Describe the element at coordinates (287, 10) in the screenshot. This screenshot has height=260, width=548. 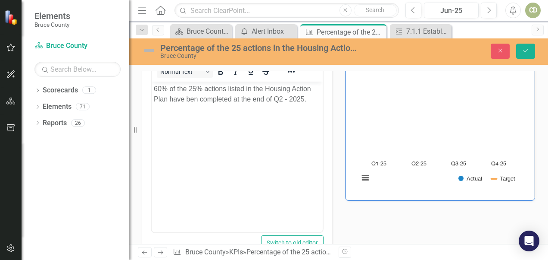
I see `input: Search ClearPoint...` at that location.